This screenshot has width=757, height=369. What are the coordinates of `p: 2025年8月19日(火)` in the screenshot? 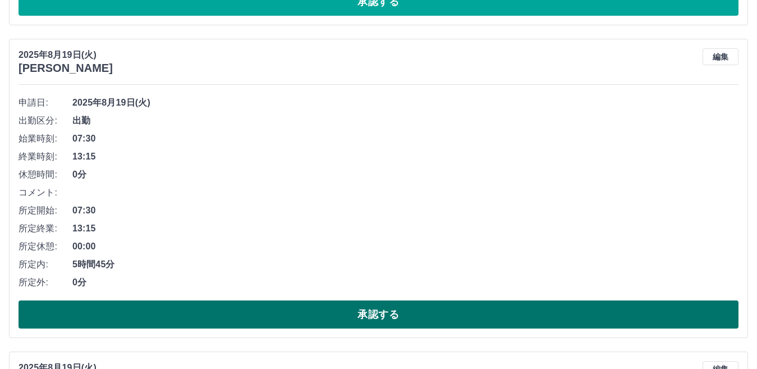 It's located at (66, 55).